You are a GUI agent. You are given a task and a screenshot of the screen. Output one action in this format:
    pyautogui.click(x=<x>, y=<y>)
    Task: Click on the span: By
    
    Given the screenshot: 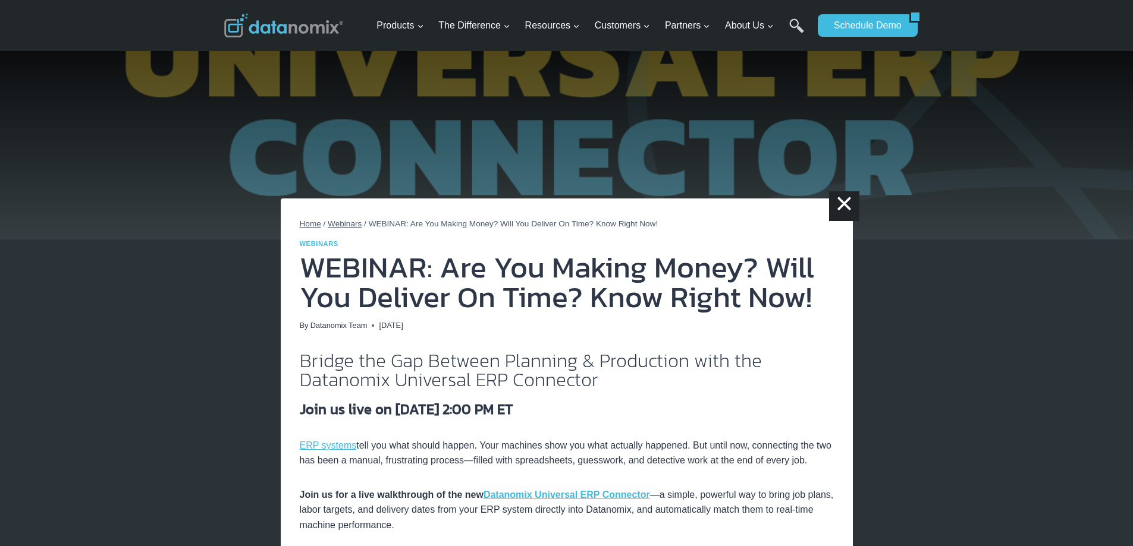 What is the action you would take?
    pyautogui.click(x=304, y=326)
    